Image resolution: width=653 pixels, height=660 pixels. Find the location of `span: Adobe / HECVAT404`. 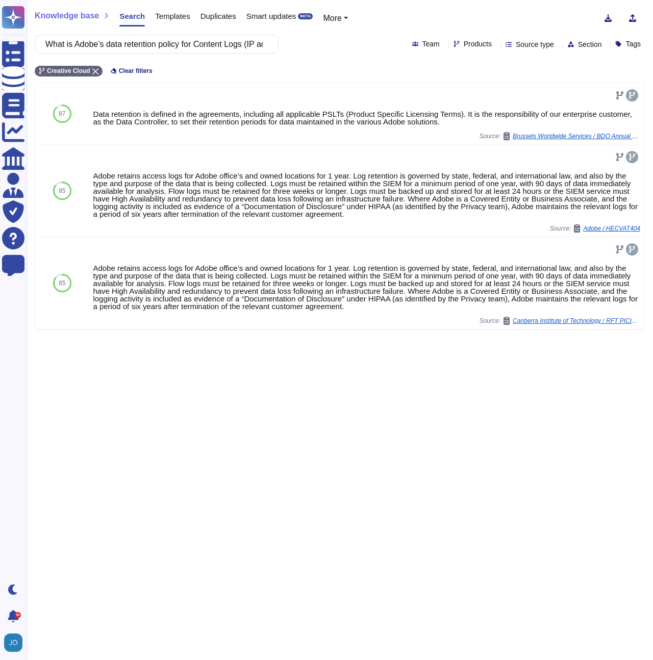

span: Adobe / HECVAT404 is located at coordinates (611, 228).